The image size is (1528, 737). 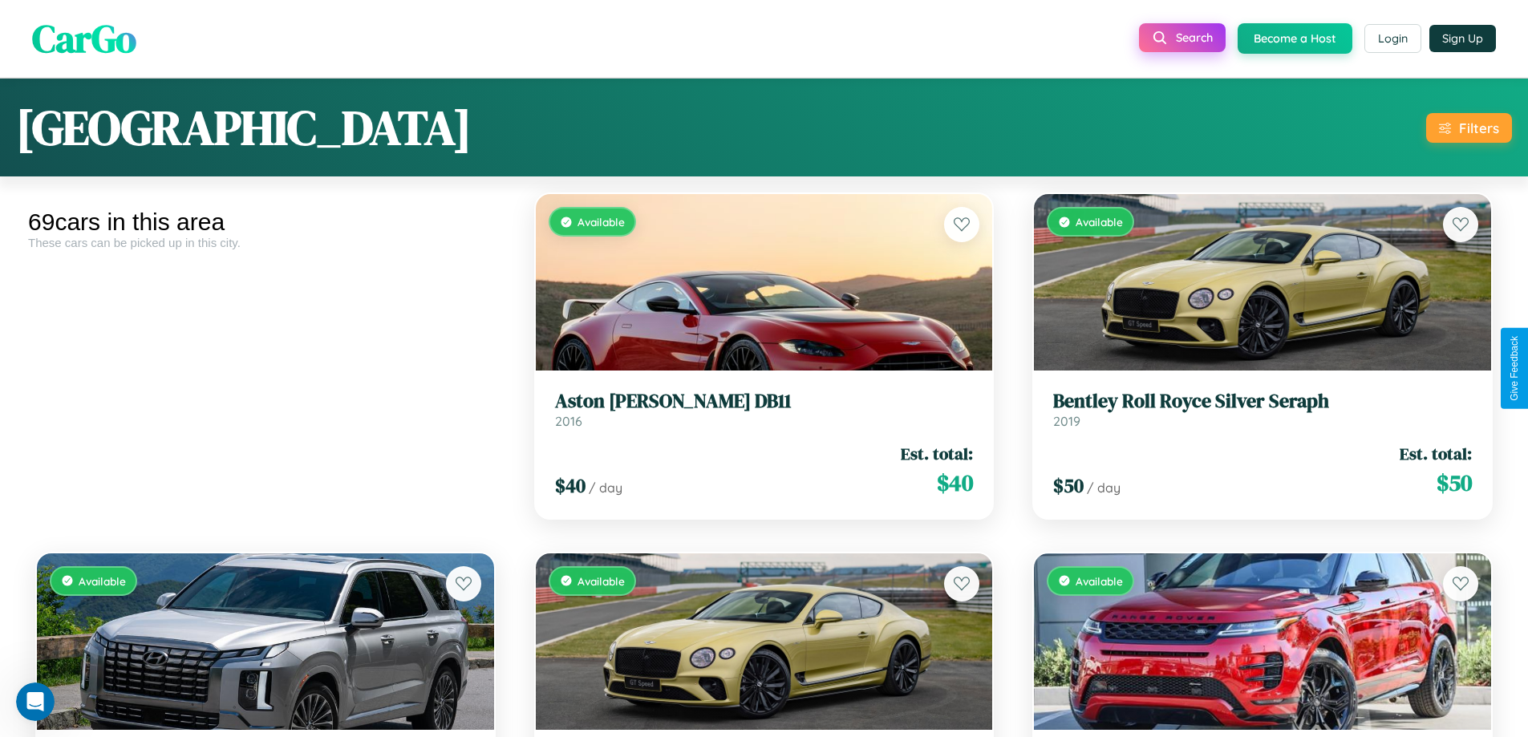 I want to click on div: 69 cars in this area, so click(x=265, y=222).